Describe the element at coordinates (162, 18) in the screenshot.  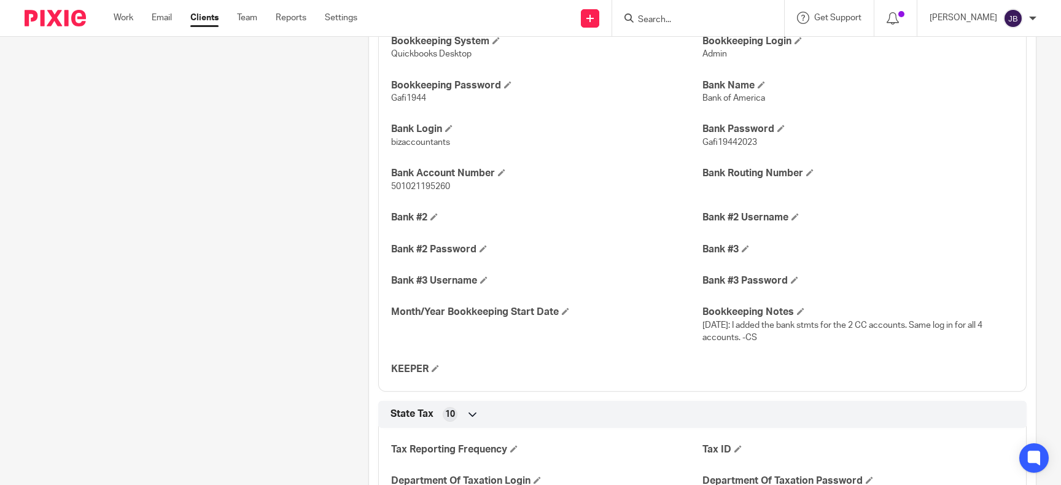
I see `a: Email` at that location.